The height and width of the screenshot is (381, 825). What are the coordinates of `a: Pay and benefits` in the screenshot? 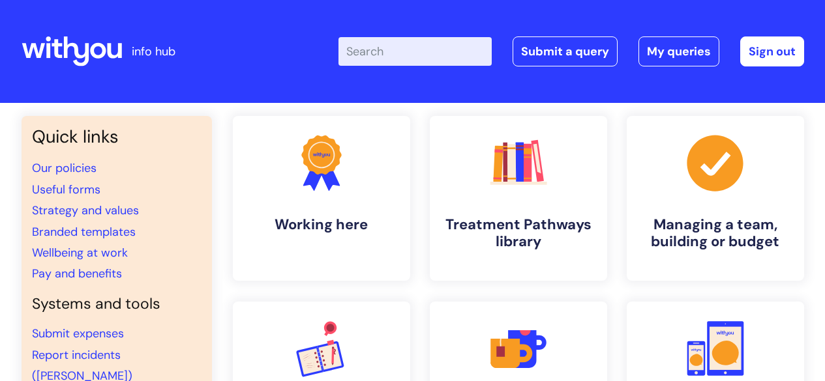 It's located at (77, 274).